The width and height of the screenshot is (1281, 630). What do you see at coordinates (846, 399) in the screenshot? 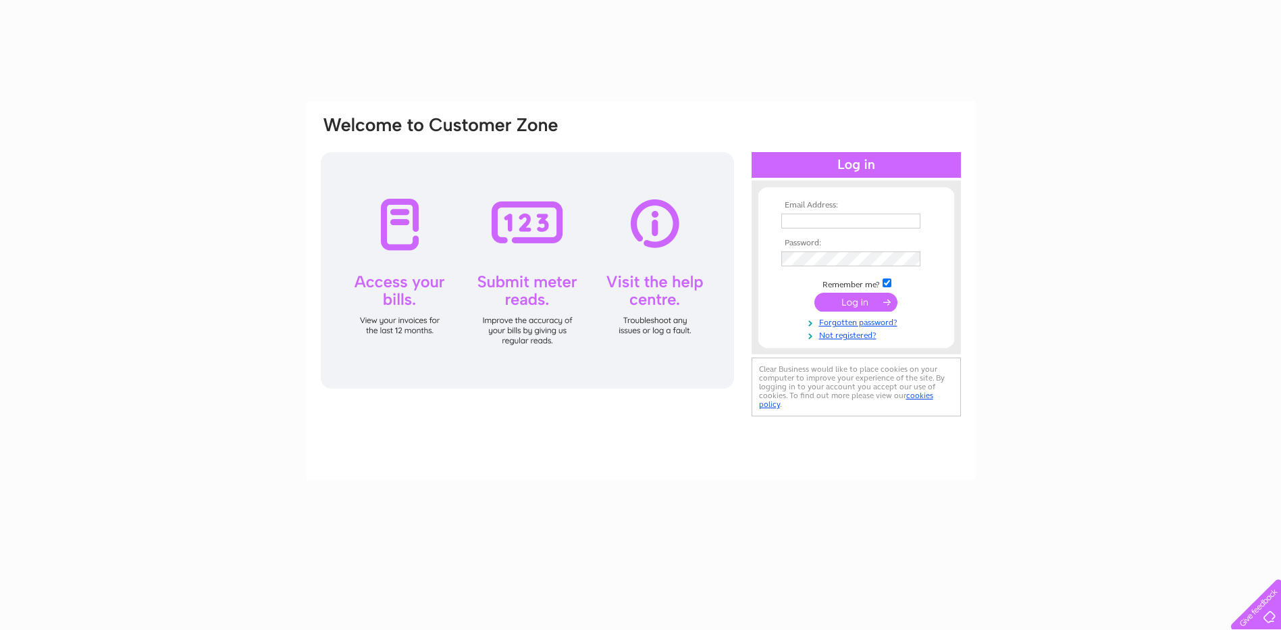
I see `a: cookies policy` at bounding box center [846, 399].